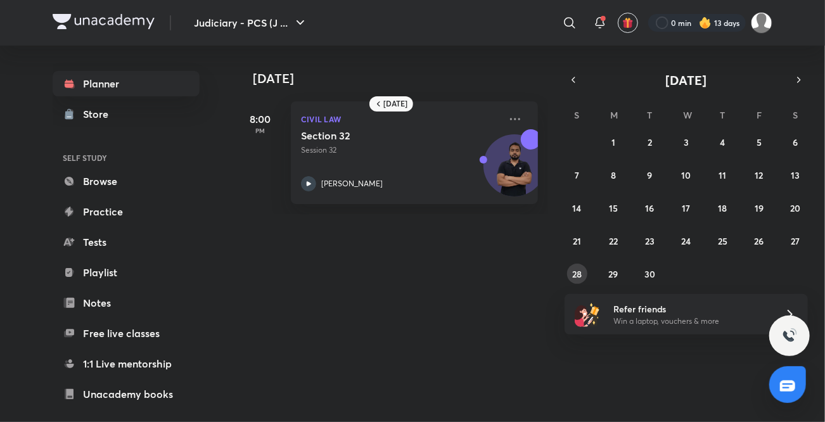 Image resolution: width=825 pixels, height=422 pixels. What do you see at coordinates (686, 175) in the screenshot?
I see `abbr: September 10, 2025` at bounding box center [686, 175].